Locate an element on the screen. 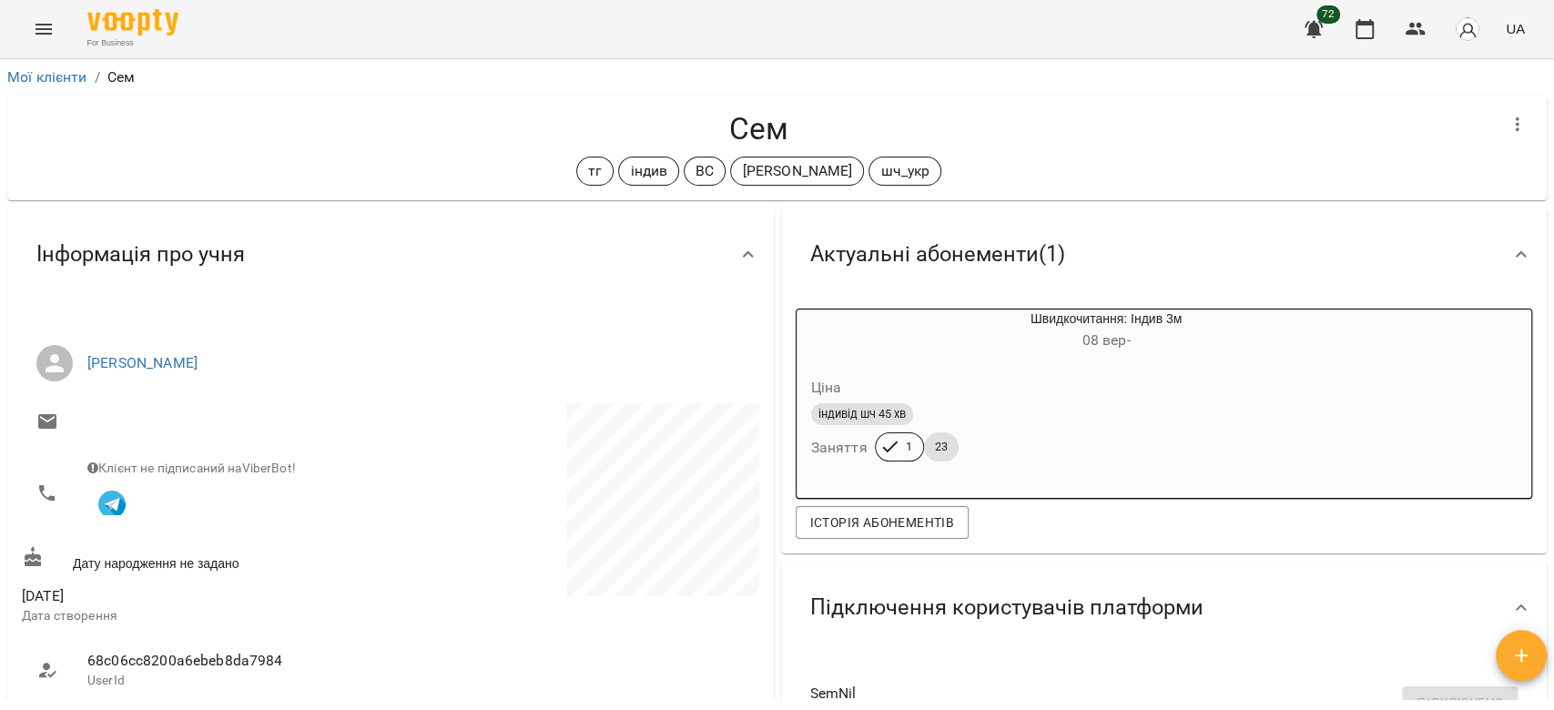 This screenshot has width=1554, height=710. div: ВС is located at coordinates (704, 171).